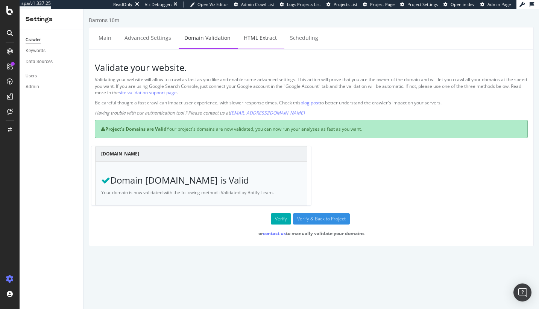 Image resolution: width=539 pixels, height=309 pixels. Describe the element at coordinates (32, 87) in the screenshot. I see `div: Admin` at that location.